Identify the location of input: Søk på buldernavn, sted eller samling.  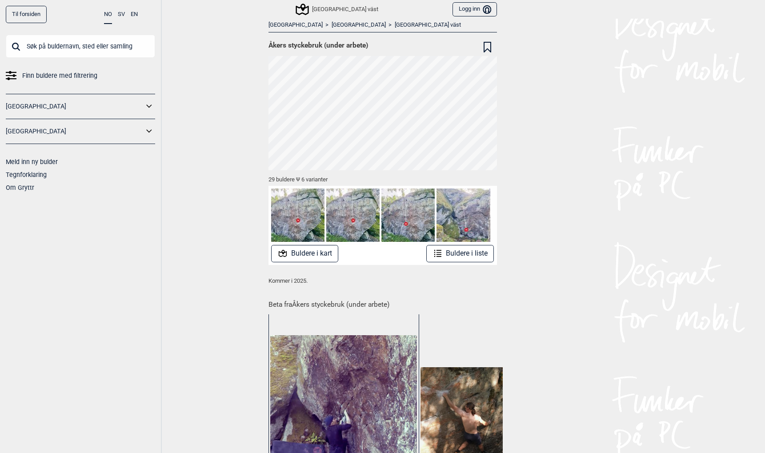
(80, 46).